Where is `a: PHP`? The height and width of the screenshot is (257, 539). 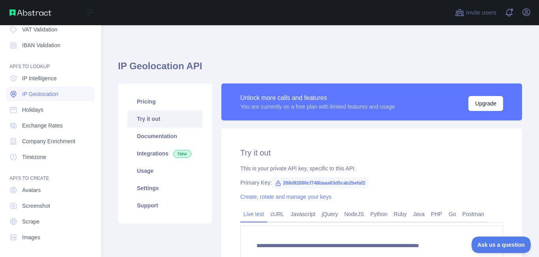
a: PHP is located at coordinates (436, 214).